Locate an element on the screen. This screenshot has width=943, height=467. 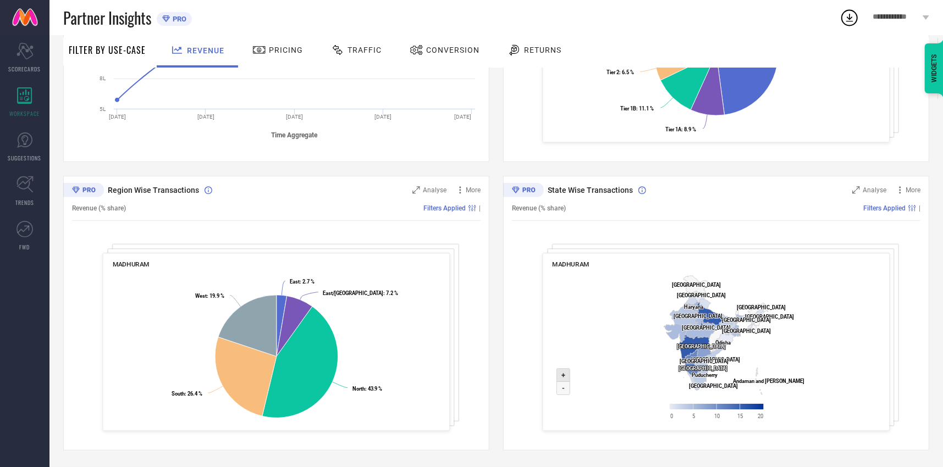
tspan: Time Aggregate is located at coordinates (295, 135).